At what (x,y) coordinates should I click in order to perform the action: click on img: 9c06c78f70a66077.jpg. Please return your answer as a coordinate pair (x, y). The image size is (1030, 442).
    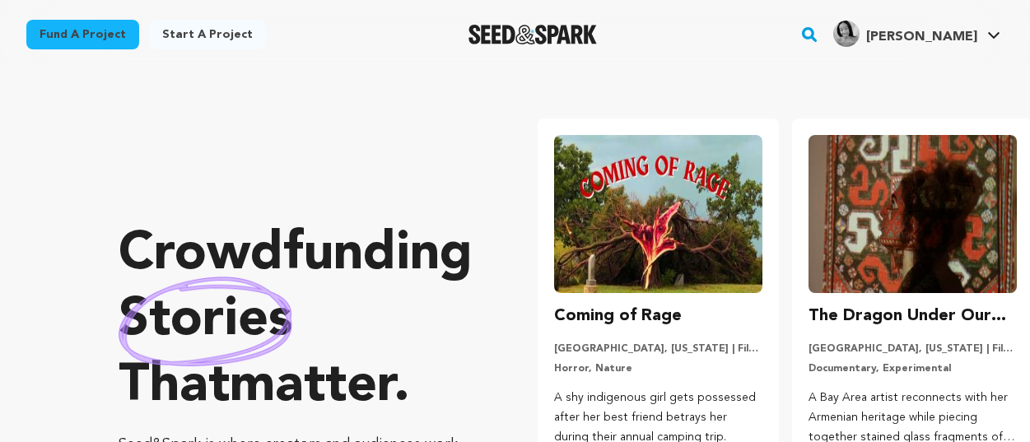
    Looking at the image, I should click on (846, 34).